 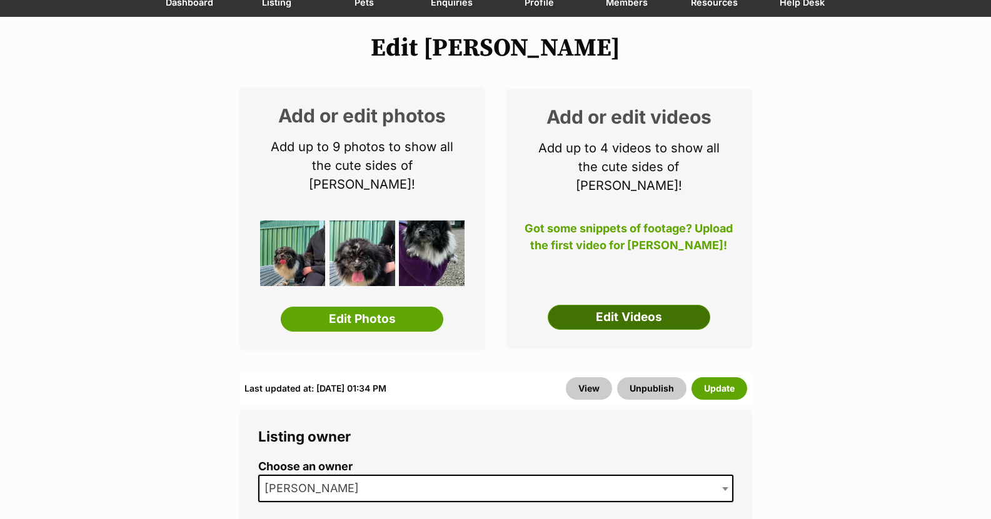 I want to click on a: View, so click(x=589, y=389).